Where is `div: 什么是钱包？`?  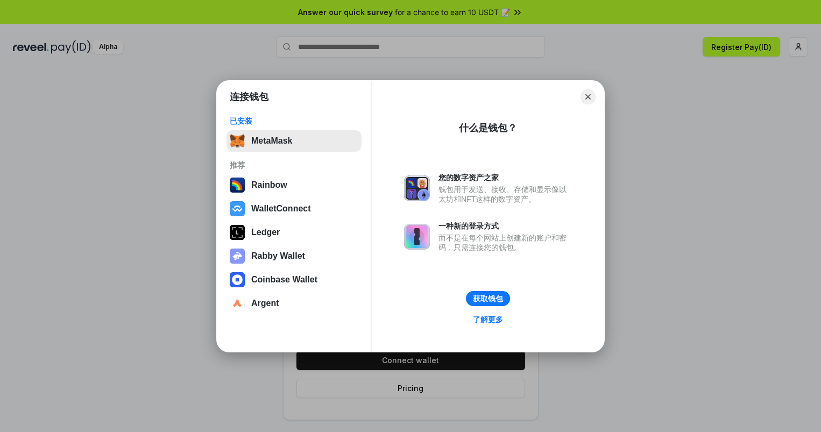 div: 什么是钱包？ is located at coordinates (488, 128).